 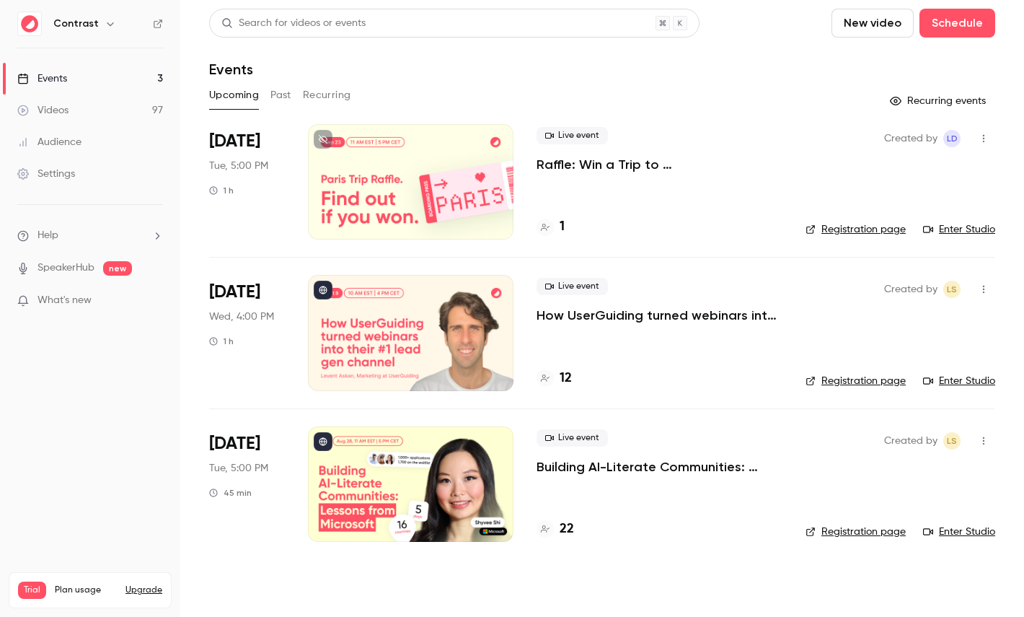 I want to click on div: Sep 23 Tue, 5:00 PM (Europe/Amsterdam), so click(x=247, y=182).